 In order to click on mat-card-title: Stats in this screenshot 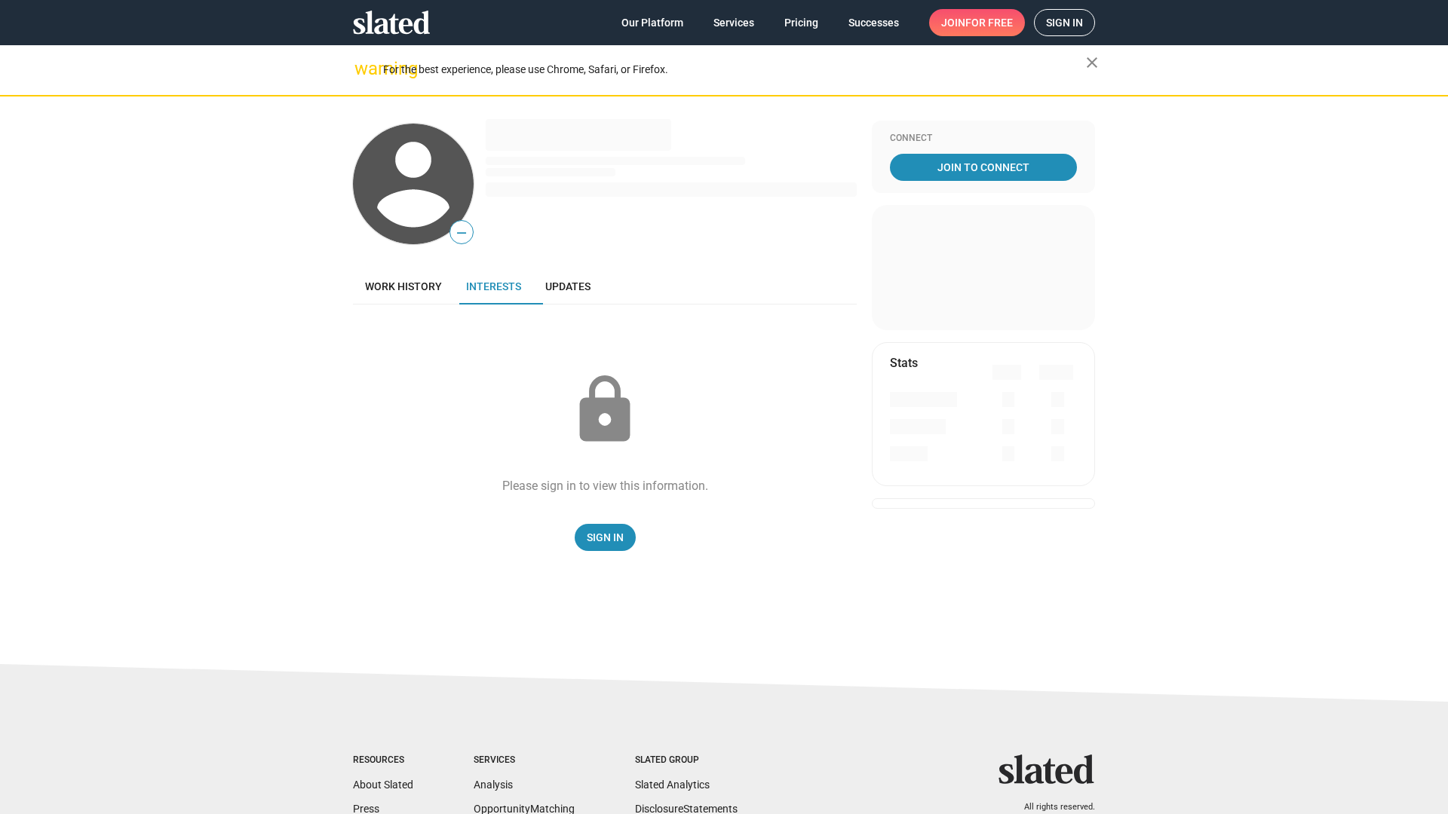, I will do `click(903, 363)`.